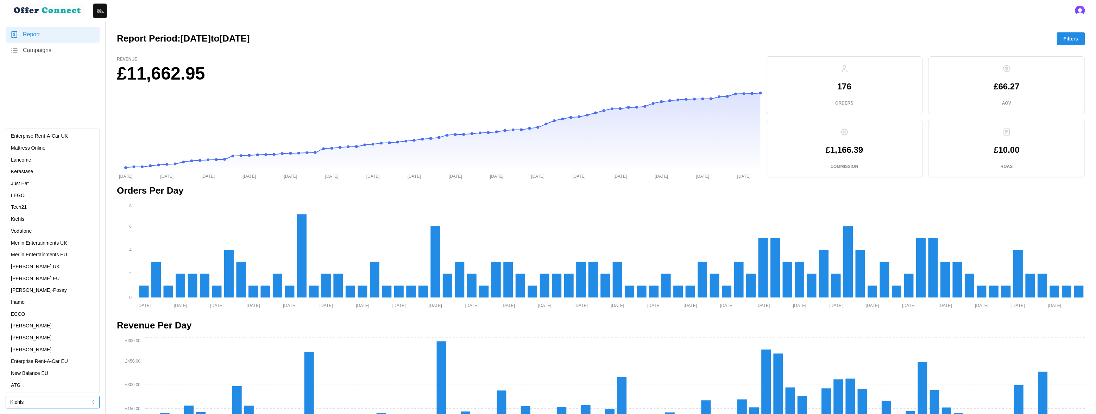  What do you see at coordinates (22, 172) in the screenshot?
I see `p: Kerastase` at bounding box center [22, 172].